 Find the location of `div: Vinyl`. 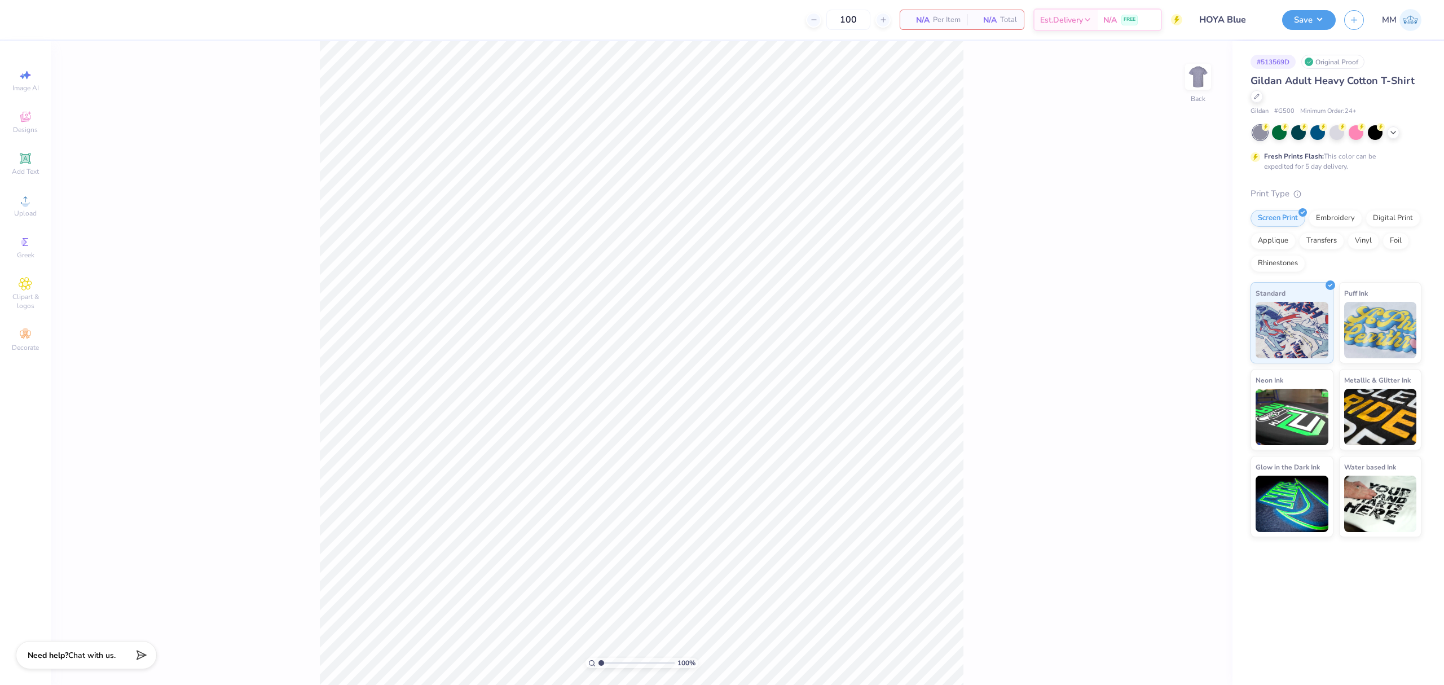

div: Vinyl is located at coordinates (1364, 241).